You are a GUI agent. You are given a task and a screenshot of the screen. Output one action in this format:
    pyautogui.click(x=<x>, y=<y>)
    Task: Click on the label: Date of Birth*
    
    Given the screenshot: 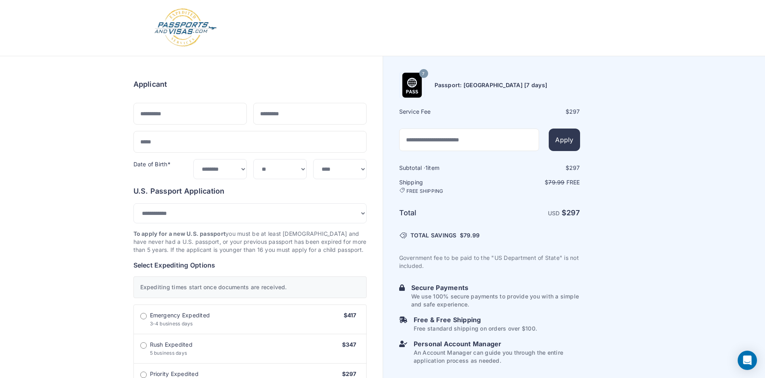 What is the action you would take?
    pyautogui.click(x=152, y=164)
    